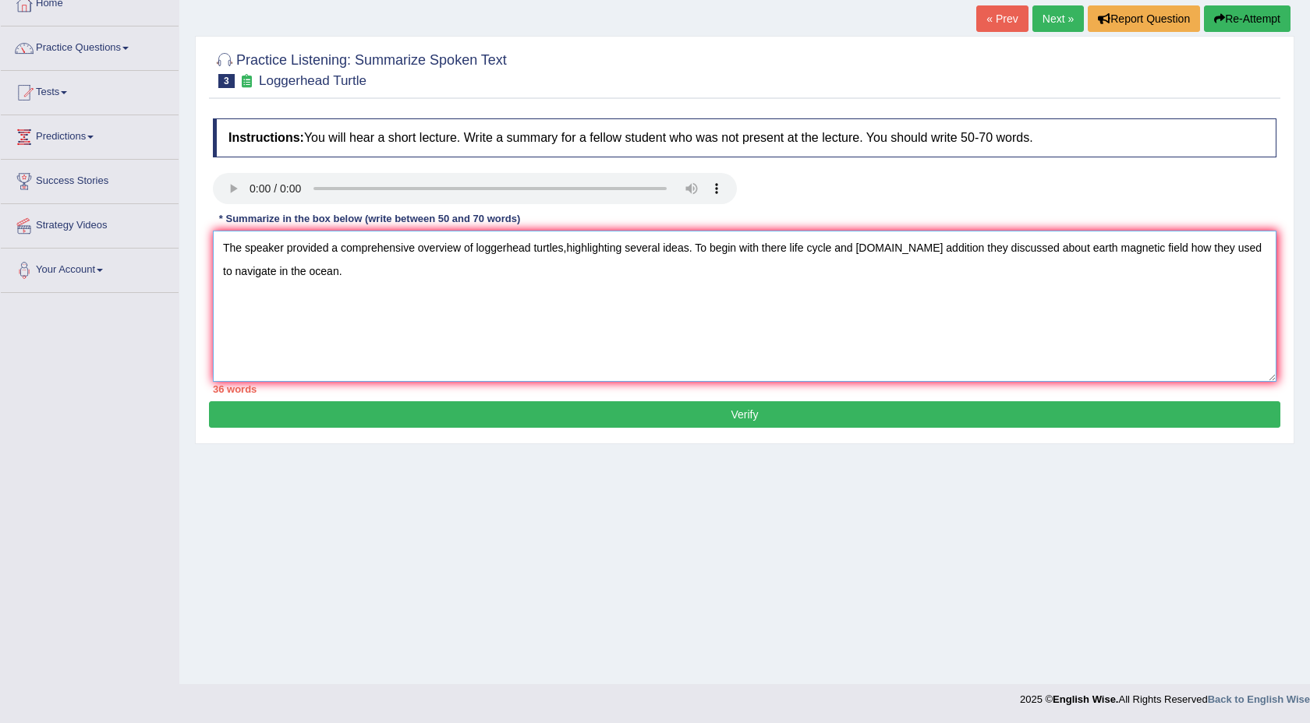 This screenshot has width=1310, height=723. I want to click on strong: Back to English Wise, so click(1258, 699).